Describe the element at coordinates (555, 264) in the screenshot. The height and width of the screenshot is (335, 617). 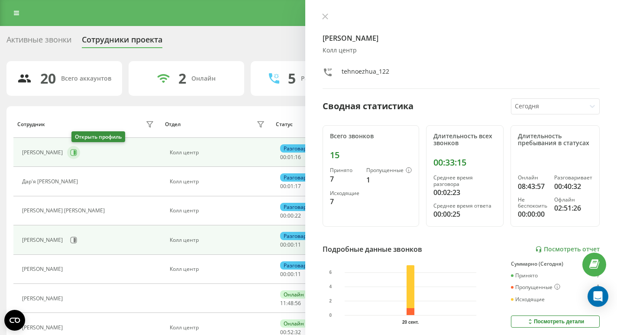
I see `div: Суммарно (Сегодня)` at that location.